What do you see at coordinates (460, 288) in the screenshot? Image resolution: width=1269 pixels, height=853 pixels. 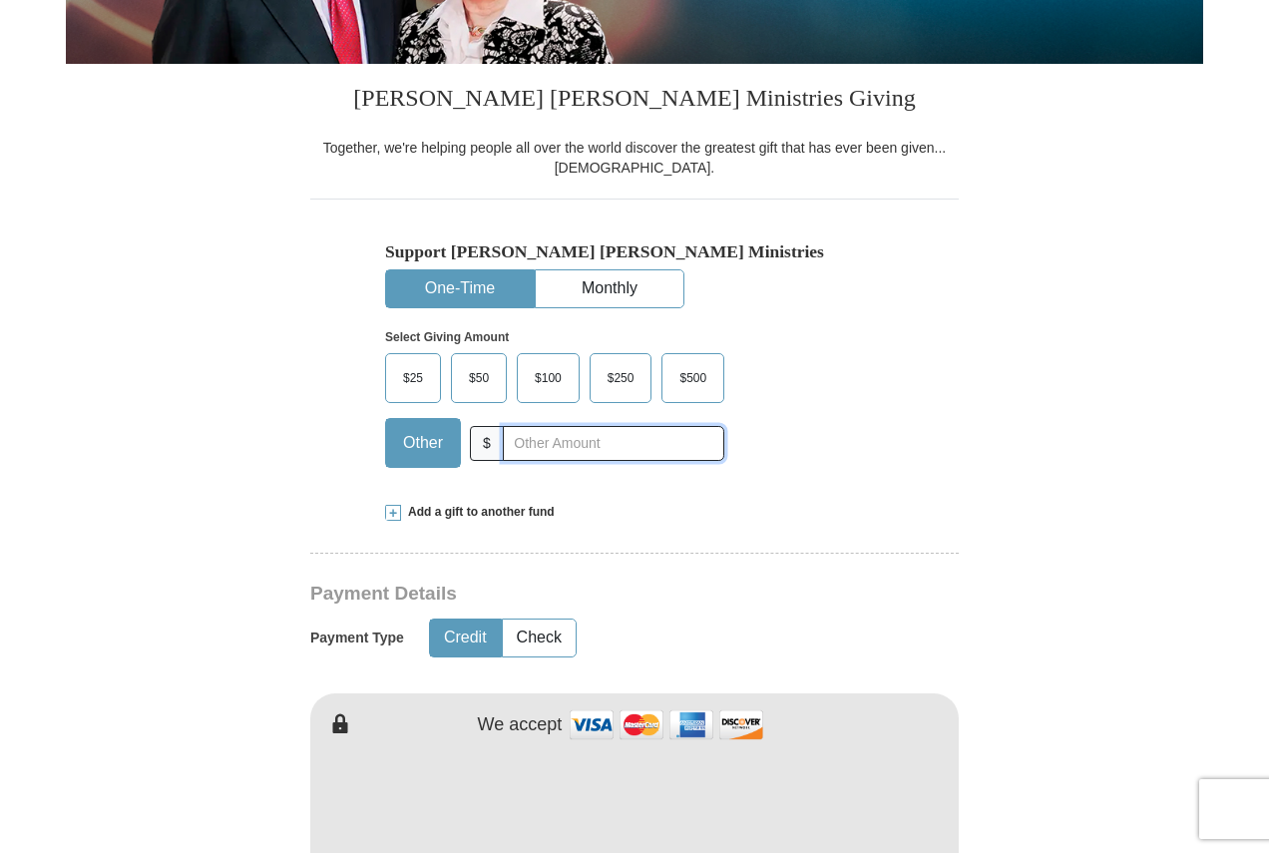 I see `button: One-Time` at bounding box center [460, 288].